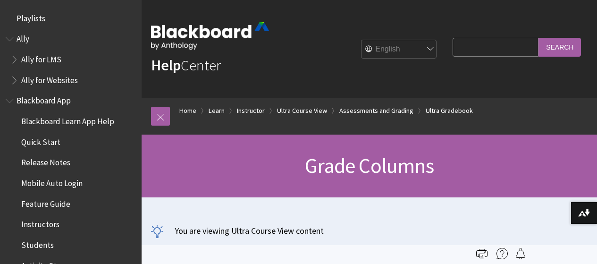  Describe the element at coordinates (210, 36) in the screenshot. I see `img: Blackboard by Anthology` at that location.